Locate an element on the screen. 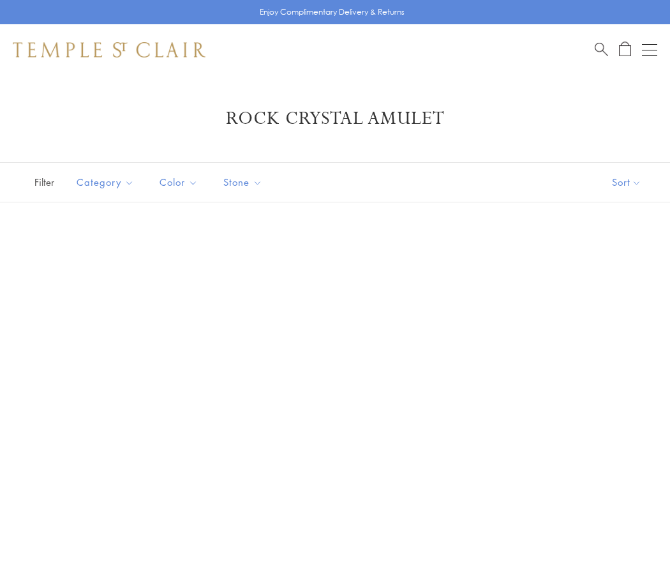 This screenshot has height=567, width=670. h1: Rock Crystal Amulet is located at coordinates (335, 119).